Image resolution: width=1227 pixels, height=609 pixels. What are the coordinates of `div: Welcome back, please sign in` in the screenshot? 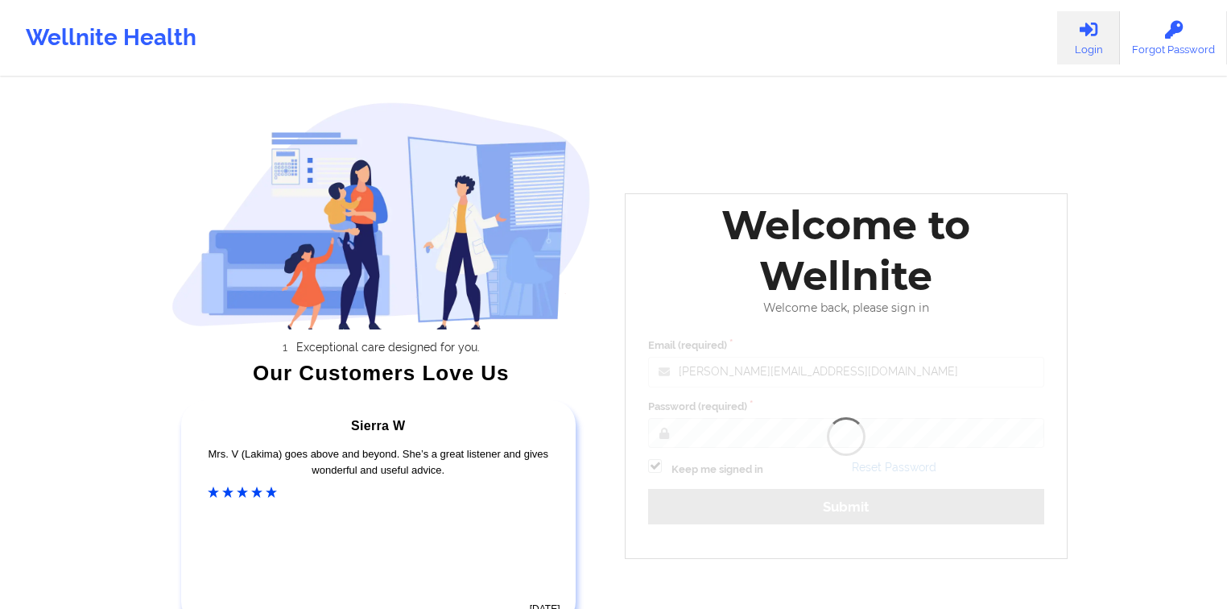 It's located at (846, 308).